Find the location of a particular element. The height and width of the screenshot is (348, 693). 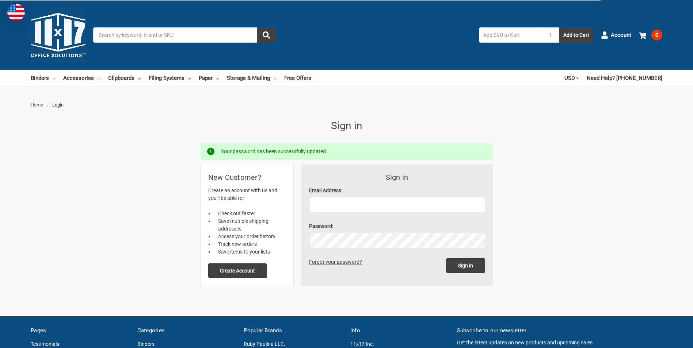

span: Home is located at coordinates (37, 105).